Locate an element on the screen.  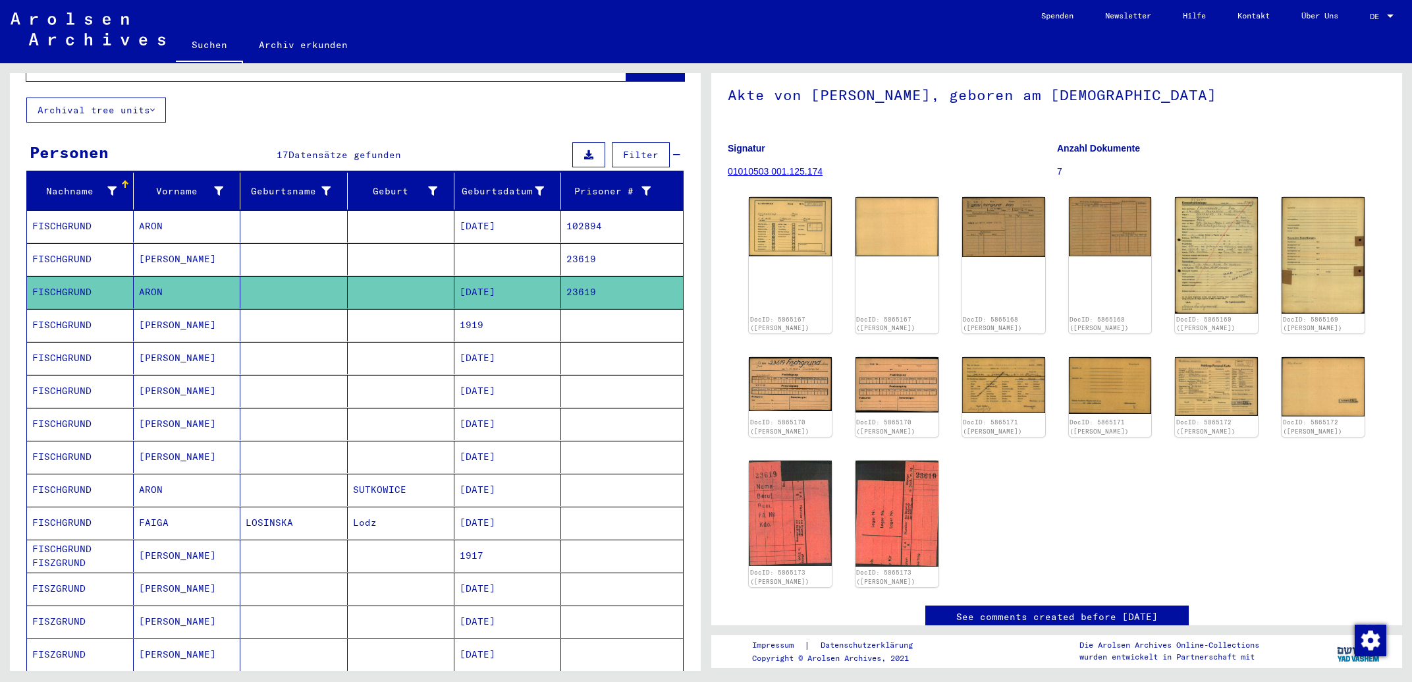
mat-header-cell: Nachname is located at coordinates (80, 191).